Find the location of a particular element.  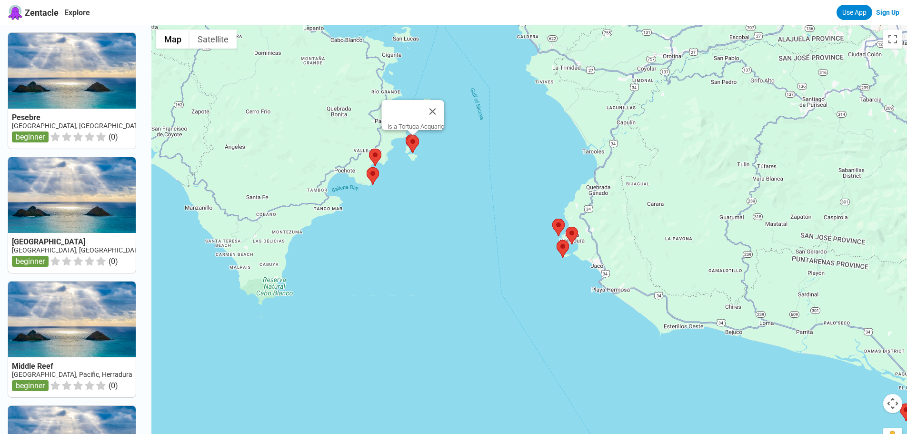

a: Sign Up is located at coordinates (888, 12).